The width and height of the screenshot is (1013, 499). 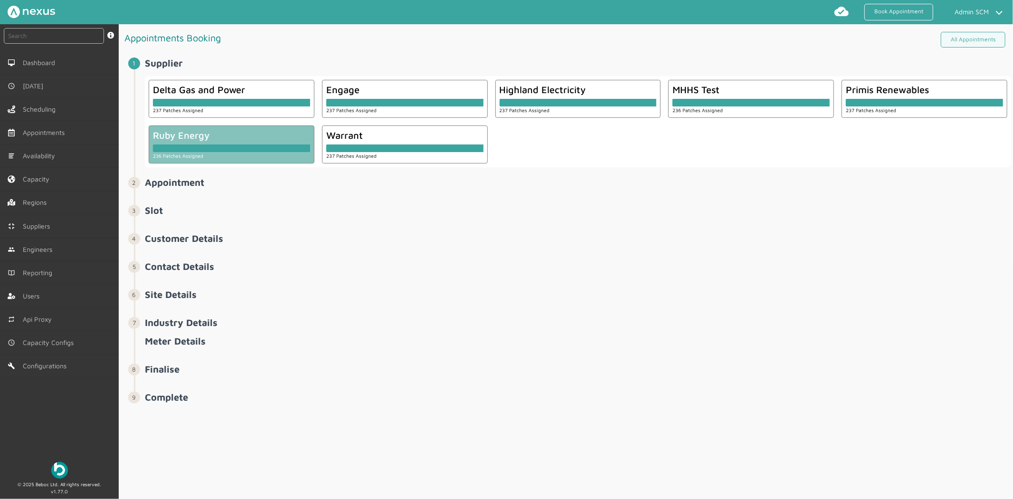 What do you see at coordinates (578, 210) in the screenshot?
I see `h2: Slot ️️️` at bounding box center [578, 210].